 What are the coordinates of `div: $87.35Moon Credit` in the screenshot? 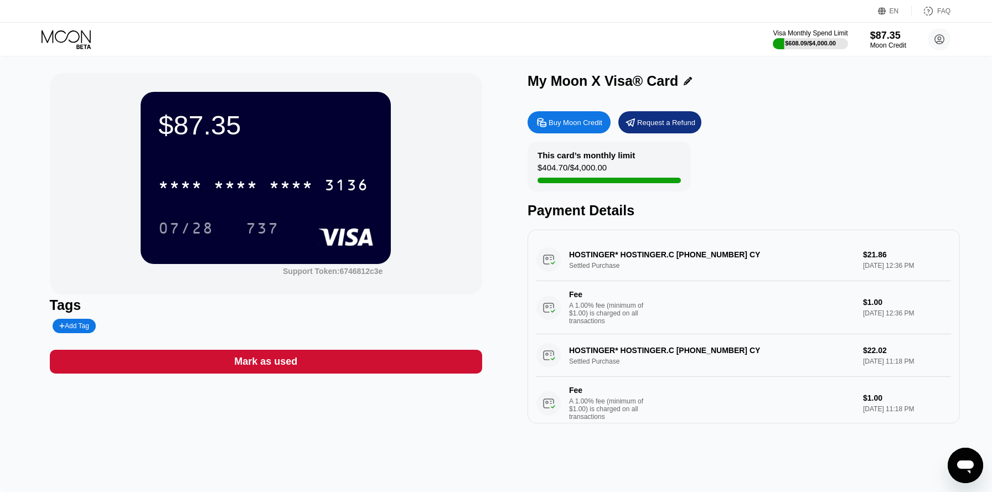 It's located at (888, 39).